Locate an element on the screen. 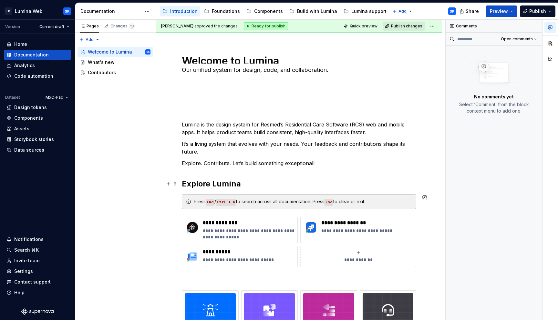 The height and width of the screenshot is (320, 558). a: Introduction is located at coordinates (180, 11).